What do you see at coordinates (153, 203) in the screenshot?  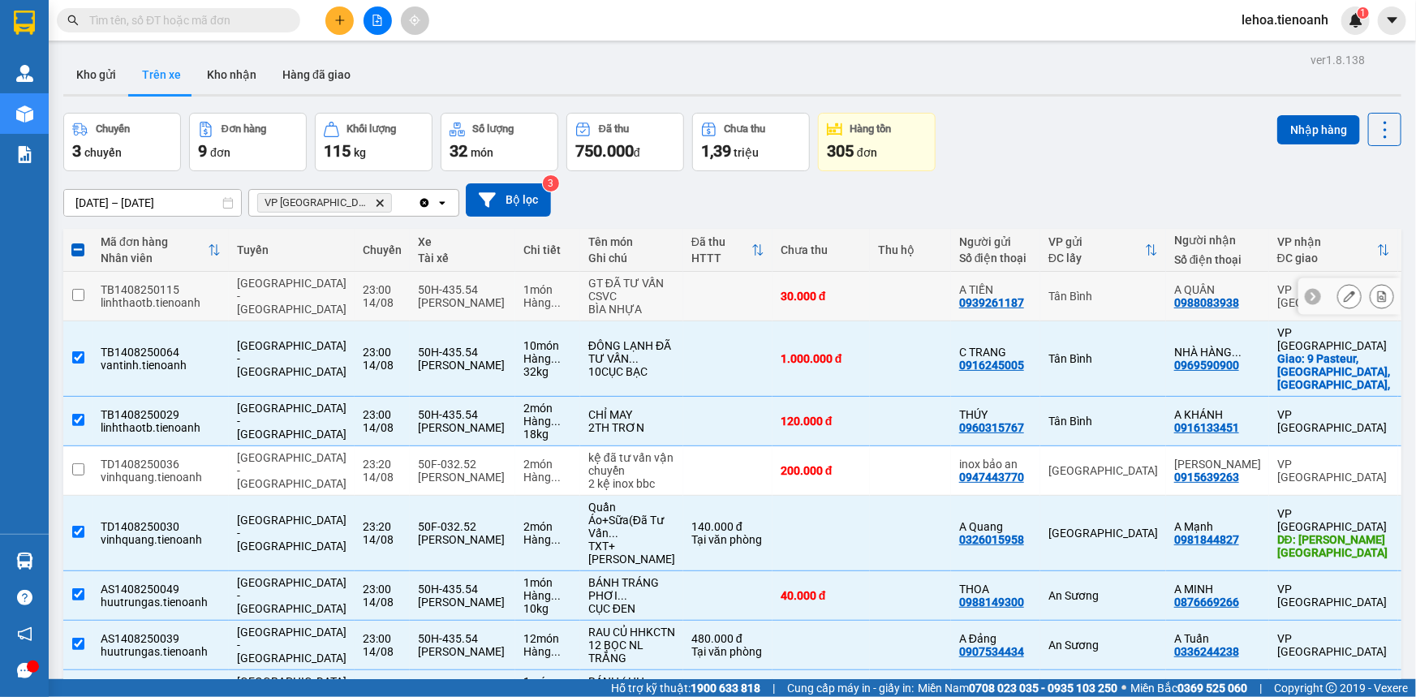 I see `input: Select a date range.` at bounding box center [153, 203].